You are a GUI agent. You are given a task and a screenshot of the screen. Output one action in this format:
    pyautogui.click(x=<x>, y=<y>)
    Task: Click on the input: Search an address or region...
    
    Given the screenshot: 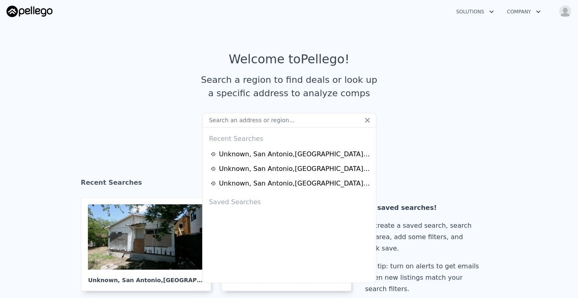 What is the action you would take?
    pyautogui.click(x=289, y=120)
    